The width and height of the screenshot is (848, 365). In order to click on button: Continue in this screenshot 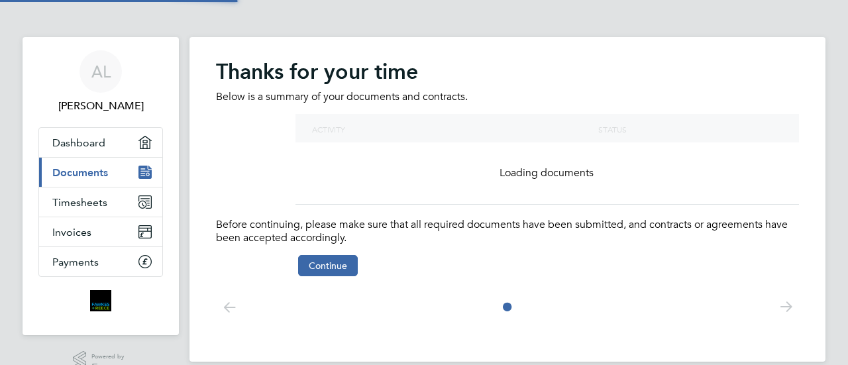, I will do `click(328, 266)`.